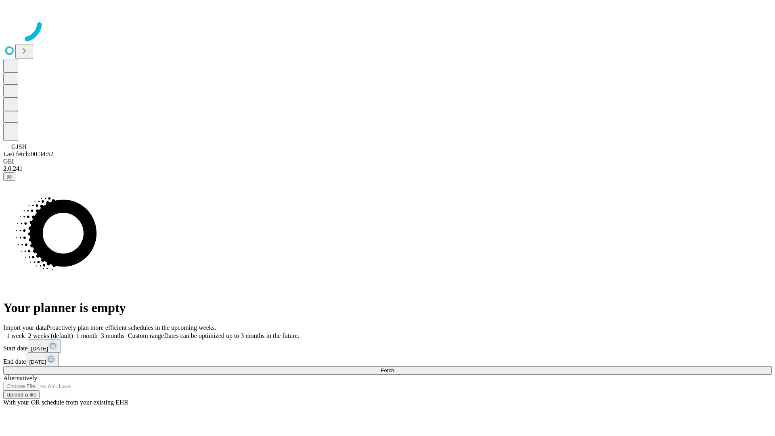  Describe the element at coordinates (132, 327) in the screenshot. I see `span: Proactively plan more efficient schedules in the upcoming weeks.` at that location.